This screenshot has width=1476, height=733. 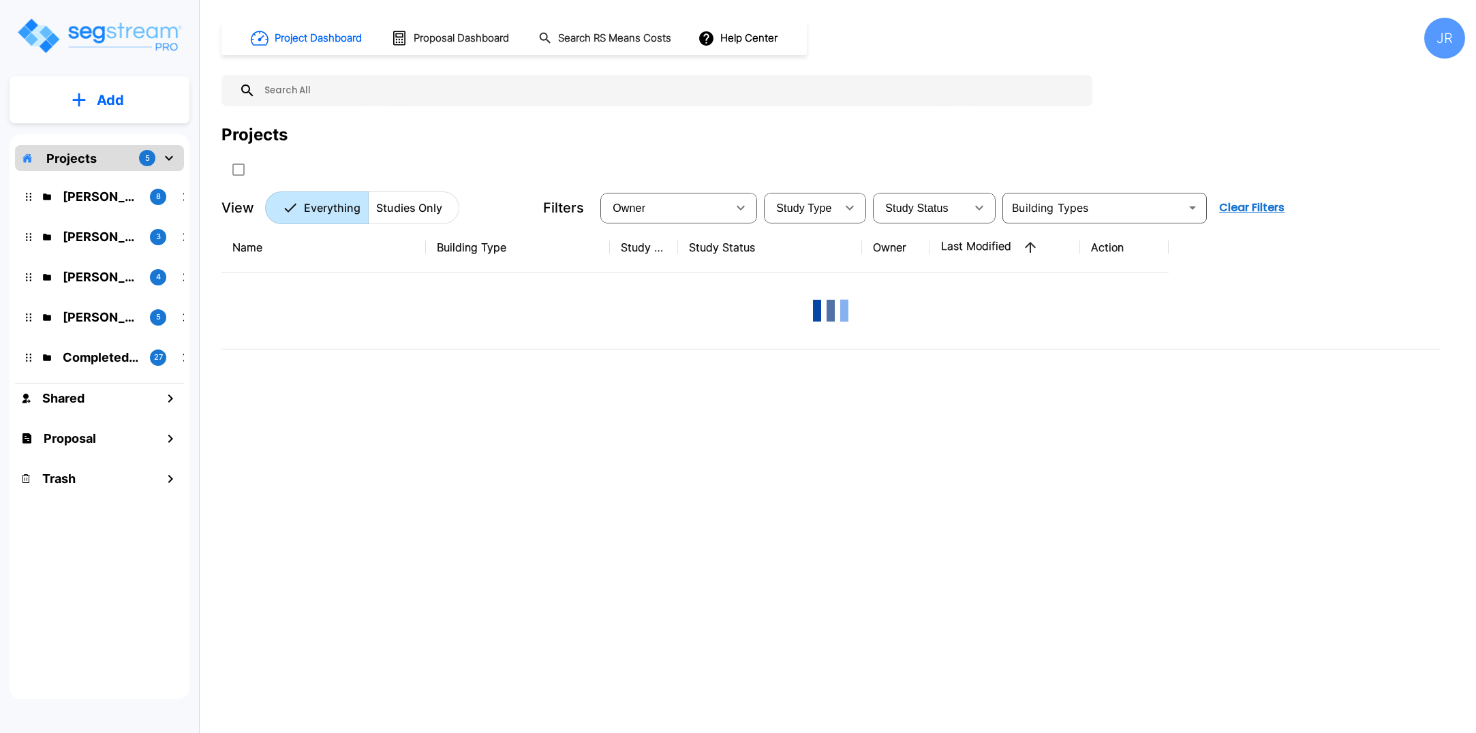 What do you see at coordinates (101, 317) in the screenshot?
I see `p: Jon's Folder` at bounding box center [101, 317].